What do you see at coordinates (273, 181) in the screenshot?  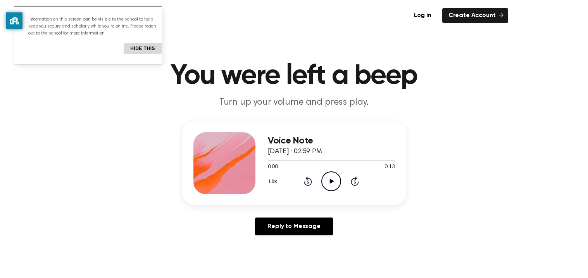 I see `button: 1.0x` at bounding box center [273, 181].